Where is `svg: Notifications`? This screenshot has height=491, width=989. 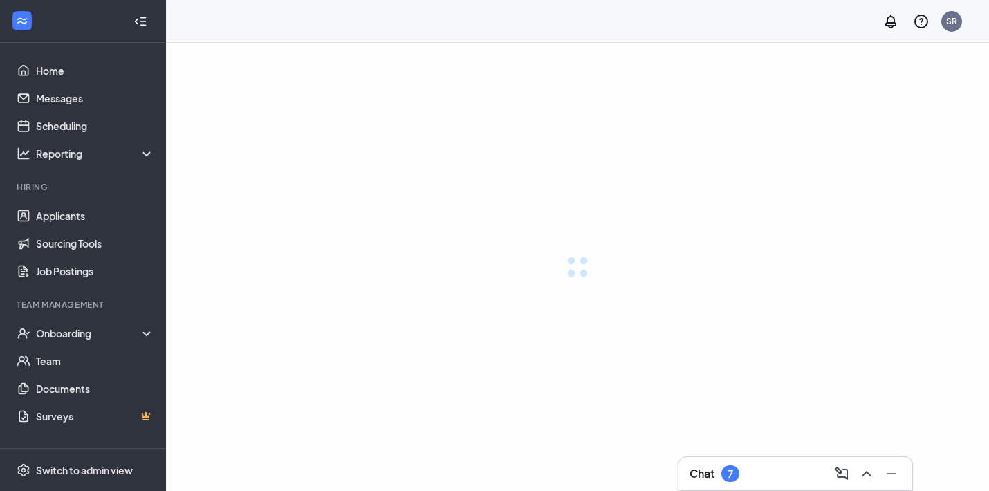 svg: Notifications is located at coordinates (891, 21).